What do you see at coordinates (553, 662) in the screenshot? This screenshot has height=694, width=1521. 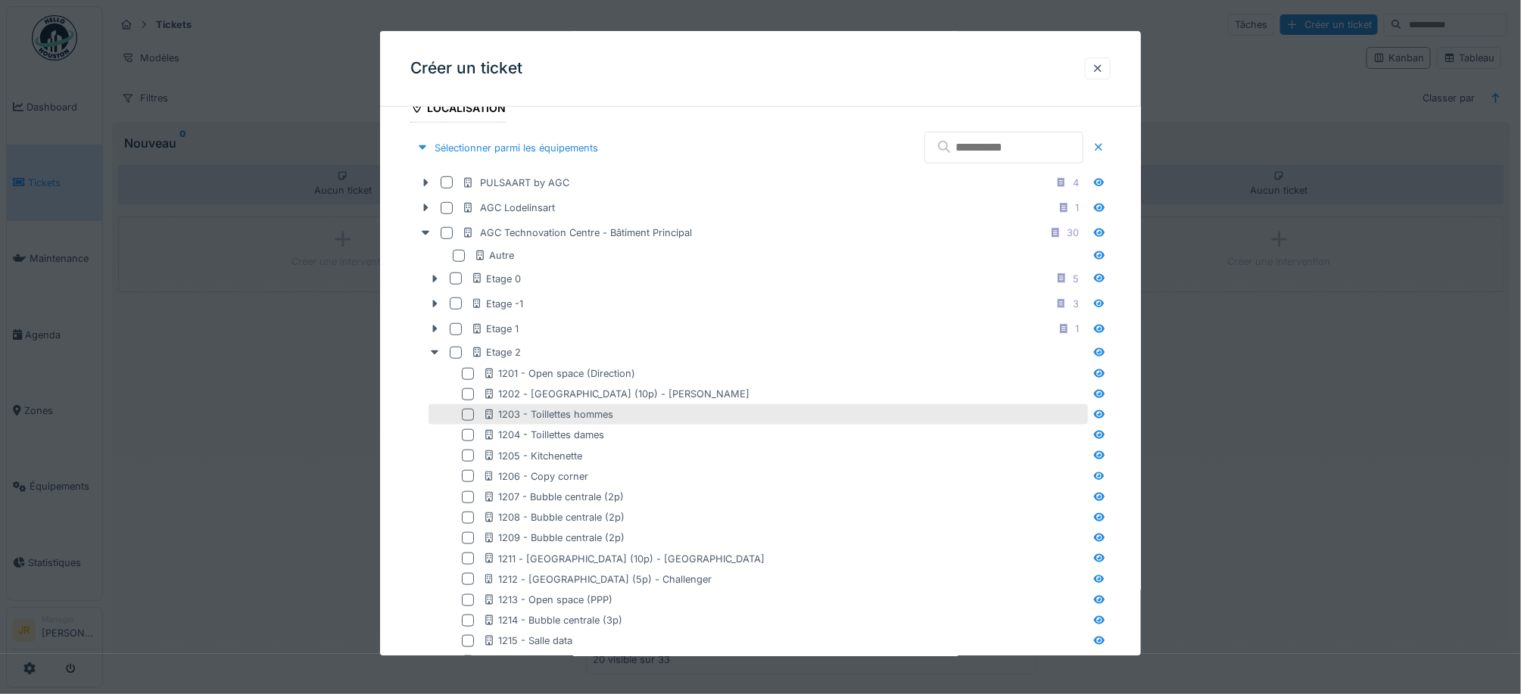 I see `div: 1216 - Bubble centrale (2p)` at bounding box center [553, 662].